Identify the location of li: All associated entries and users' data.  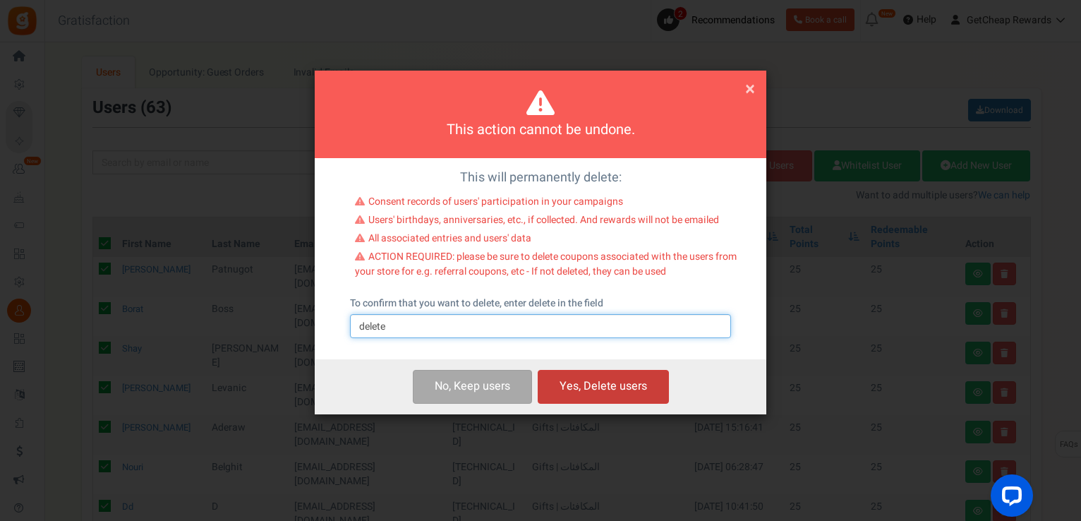
(545, 241).